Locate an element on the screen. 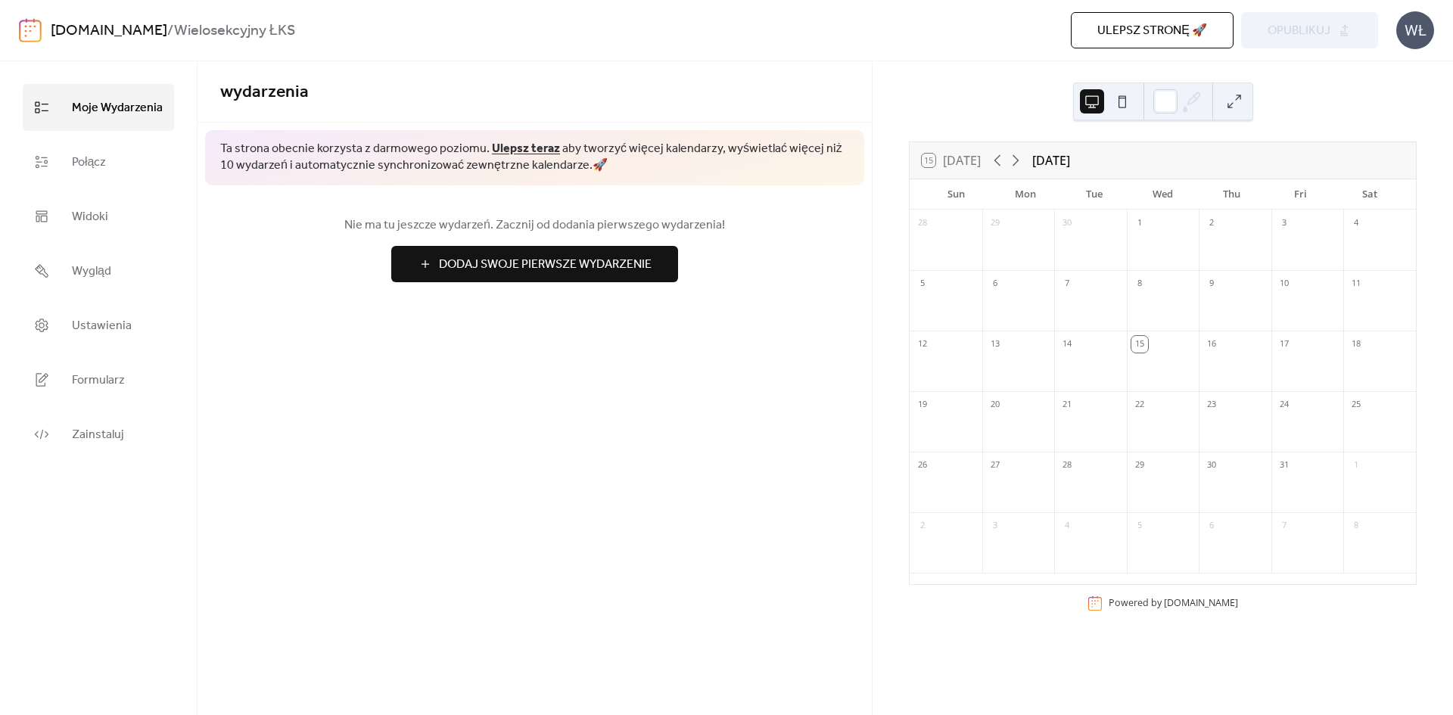 The height and width of the screenshot is (715, 1453). a: Widoki is located at coordinates (98, 216).